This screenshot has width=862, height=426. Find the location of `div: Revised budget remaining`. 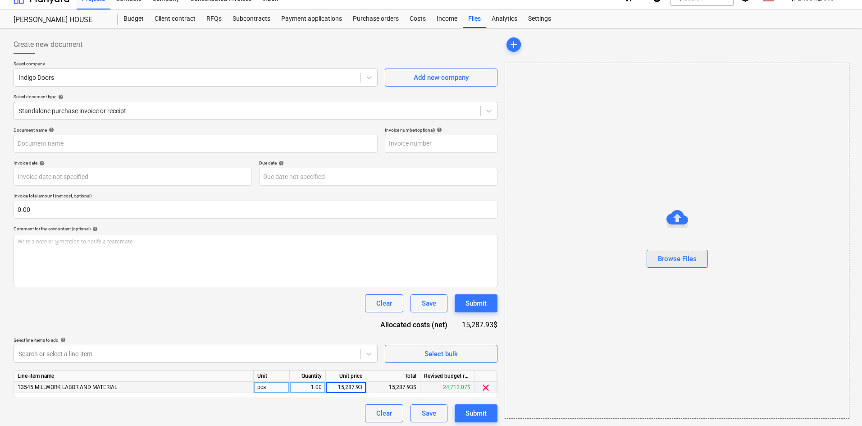

div: Revised budget remaining is located at coordinates (448, 376).